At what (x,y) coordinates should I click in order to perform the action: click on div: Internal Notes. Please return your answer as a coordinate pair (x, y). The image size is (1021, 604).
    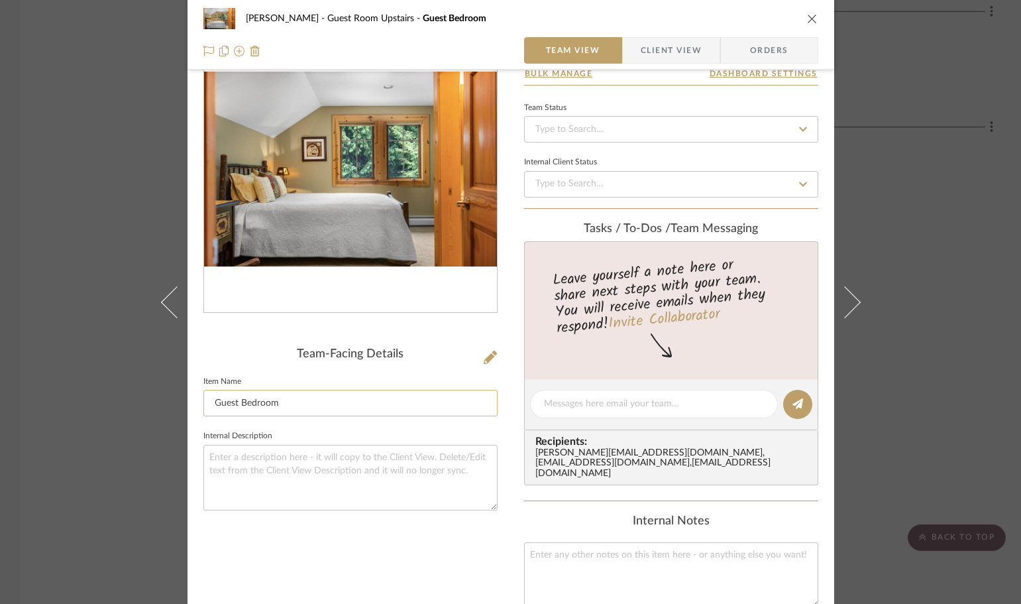
    Looking at the image, I should click on (671, 521).